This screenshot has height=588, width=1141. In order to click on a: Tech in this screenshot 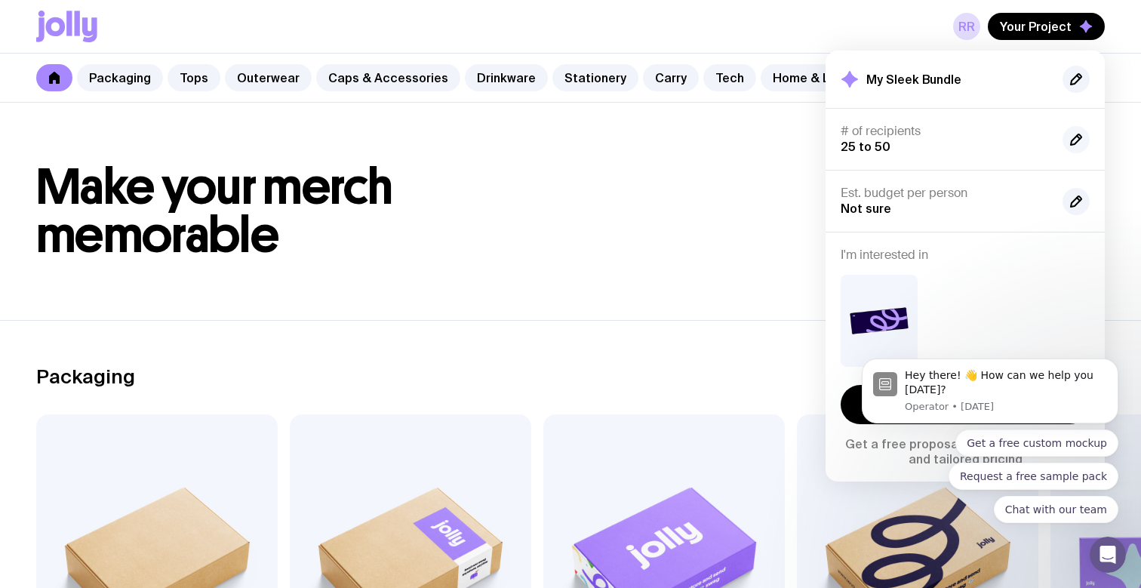, I will do `click(730, 78)`.